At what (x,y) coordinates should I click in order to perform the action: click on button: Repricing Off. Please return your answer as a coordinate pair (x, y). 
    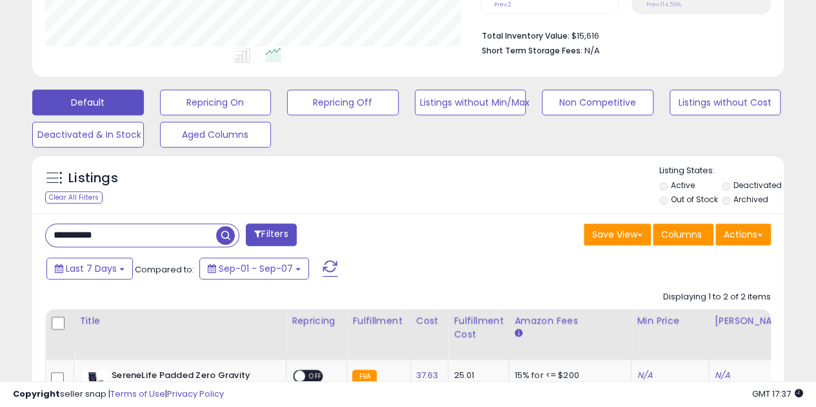
    Looking at the image, I should click on (342, 103).